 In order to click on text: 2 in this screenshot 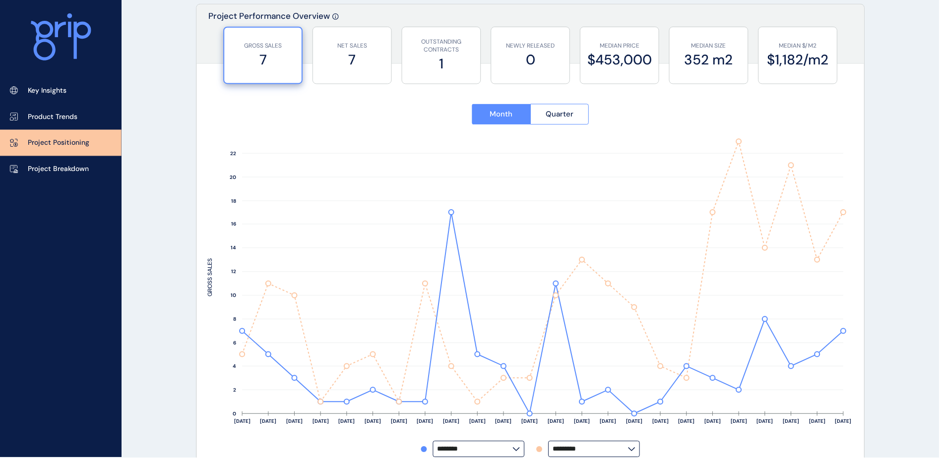, I will do `click(235, 391)`.